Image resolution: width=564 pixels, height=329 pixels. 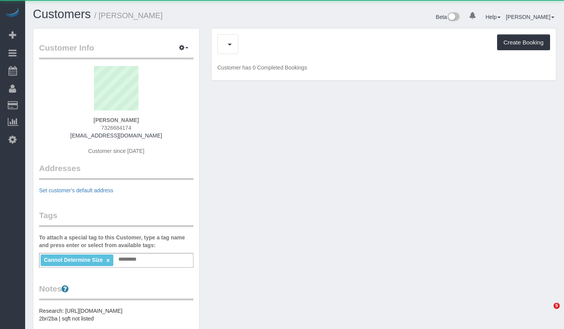 I want to click on legend: Customer Info, so click(x=116, y=51).